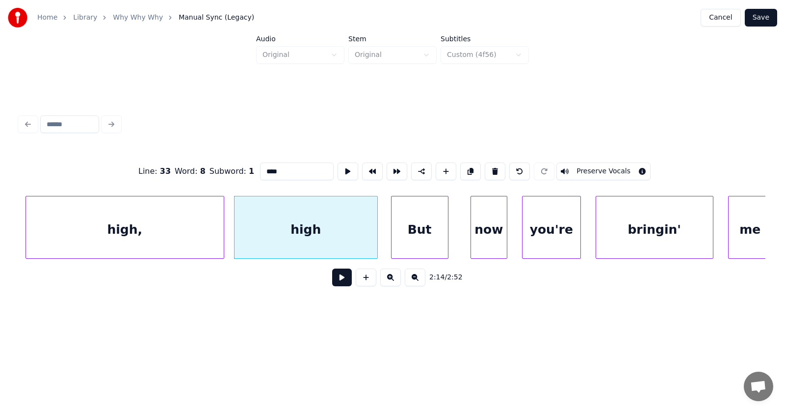 This screenshot has height=411, width=785. Describe the element at coordinates (392, 39) in the screenshot. I see `label: Stem` at that location.